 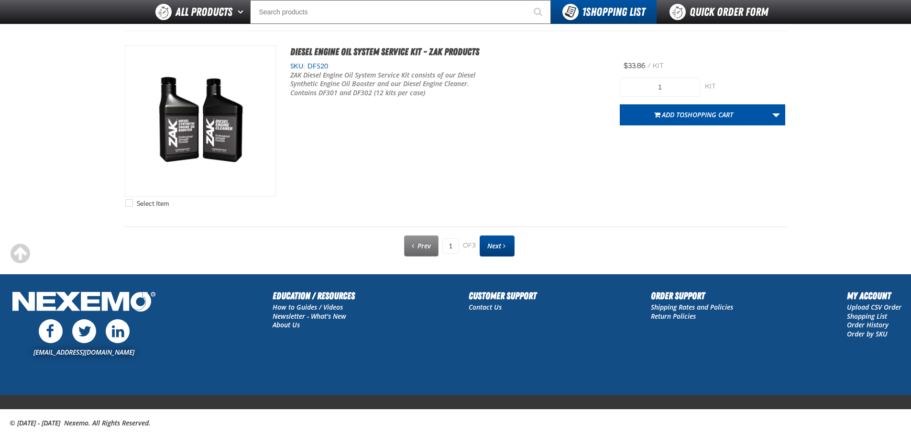 What do you see at coordinates (20, 253) in the screenshot?
I see `div: Scroll to the top` at bounding box center [20, 253].